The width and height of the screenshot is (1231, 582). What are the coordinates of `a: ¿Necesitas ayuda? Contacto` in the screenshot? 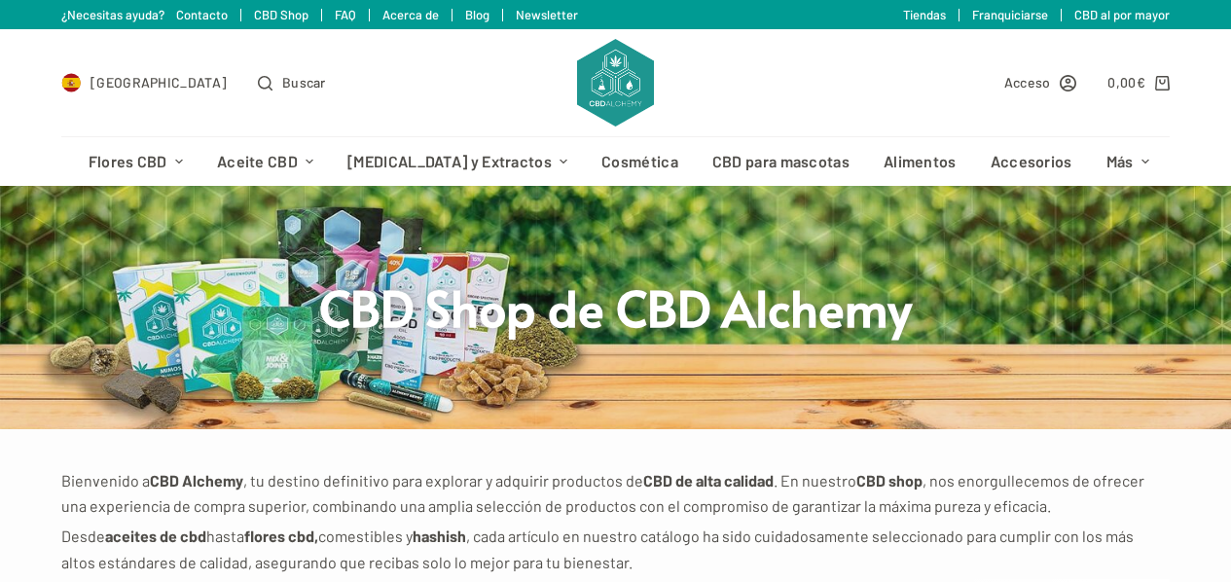 It's located at (144, 15).